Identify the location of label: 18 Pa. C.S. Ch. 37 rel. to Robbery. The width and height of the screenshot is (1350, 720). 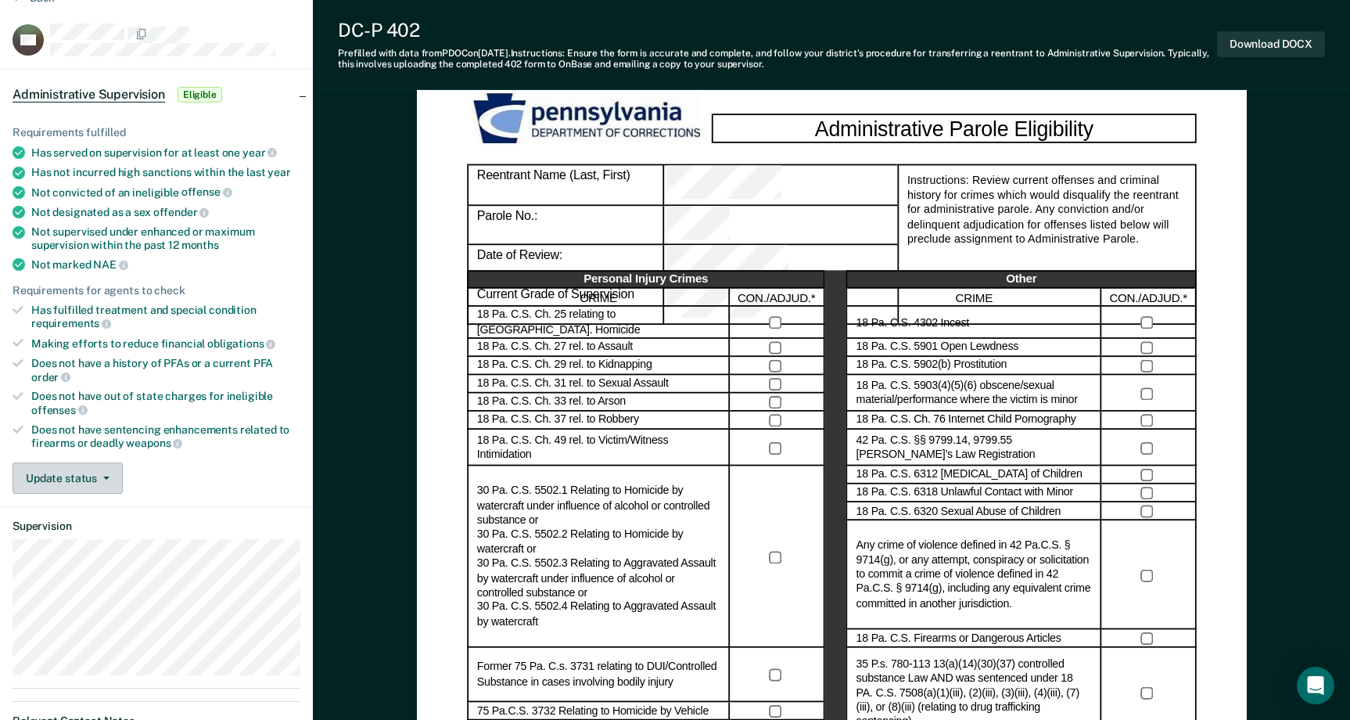
(557, 420).